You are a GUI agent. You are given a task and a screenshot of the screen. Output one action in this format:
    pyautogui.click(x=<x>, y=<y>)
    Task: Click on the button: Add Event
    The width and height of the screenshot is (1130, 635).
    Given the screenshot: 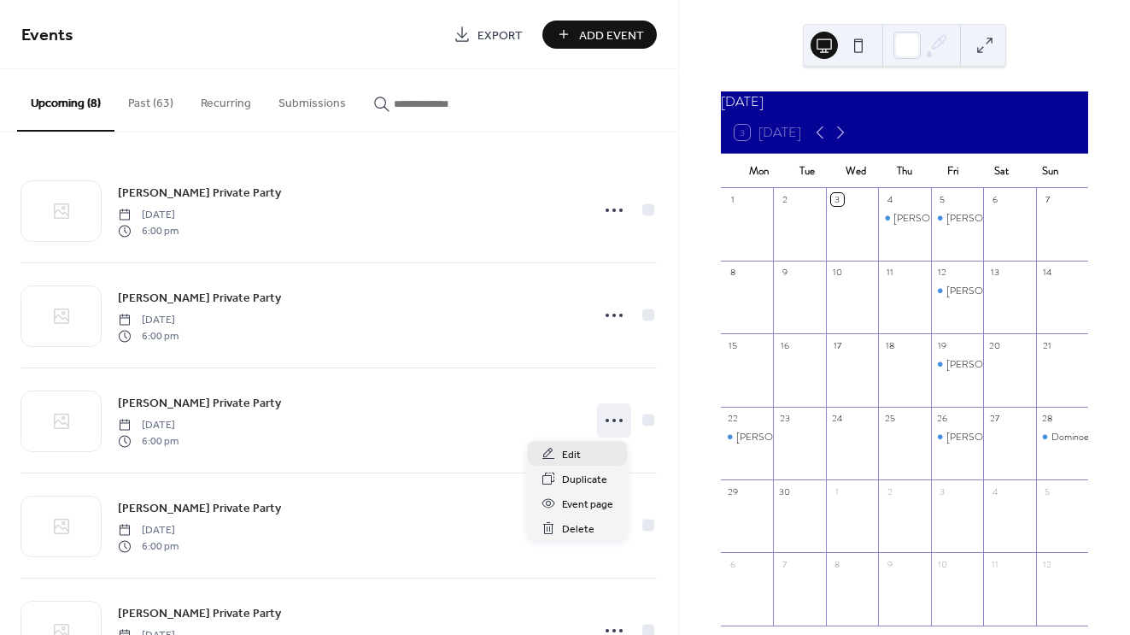 What is the action you would take?
    pyautogui.click(x=600, y=34)
    